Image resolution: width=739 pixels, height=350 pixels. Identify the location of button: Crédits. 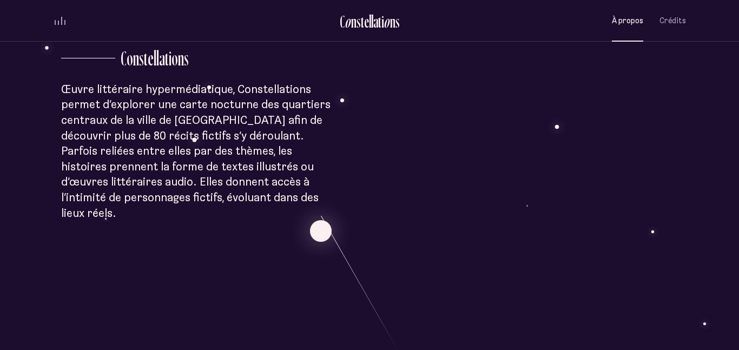
(673, 21).